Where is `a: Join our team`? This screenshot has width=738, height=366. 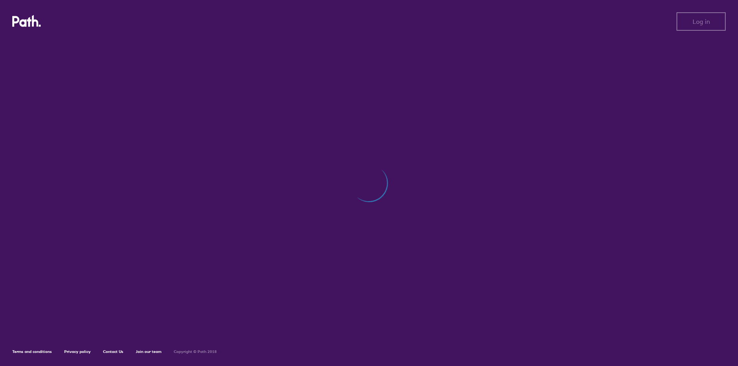 a: Join our team is located at coordinates (148, 352).